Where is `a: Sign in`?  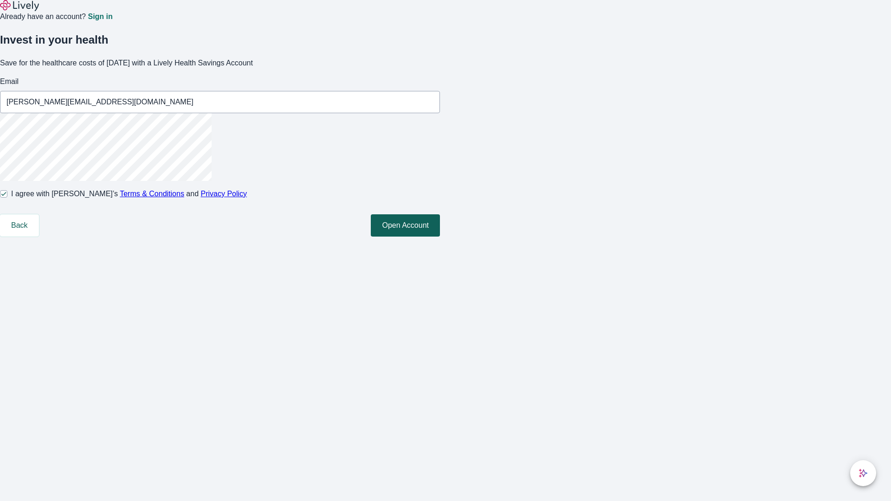
a: Sign in is located at coordinates (100, 17).